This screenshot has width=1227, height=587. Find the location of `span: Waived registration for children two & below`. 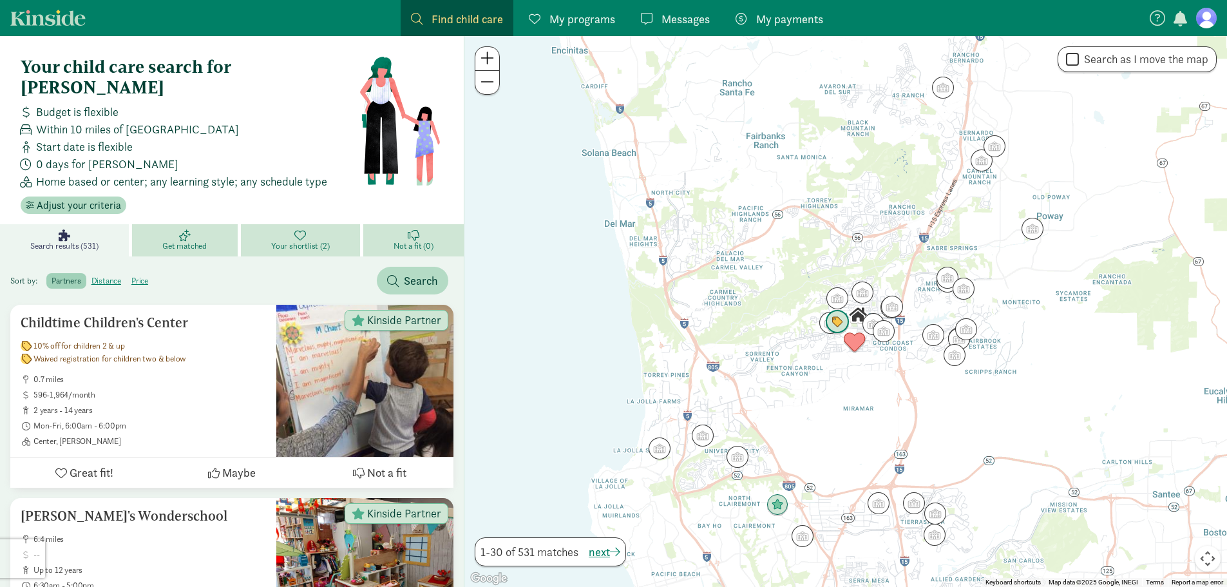

span: Waived registration for children two & below is located at coordinates (110, 359).